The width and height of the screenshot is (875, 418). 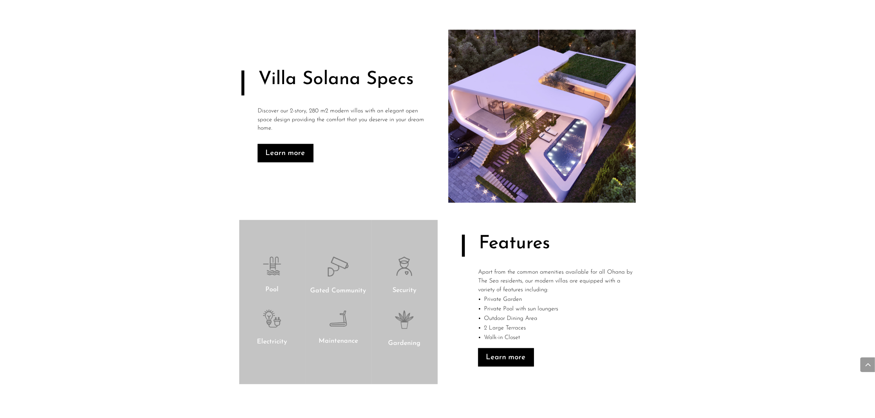 I want to click on span: Gardening, so click(x=404, y=343).